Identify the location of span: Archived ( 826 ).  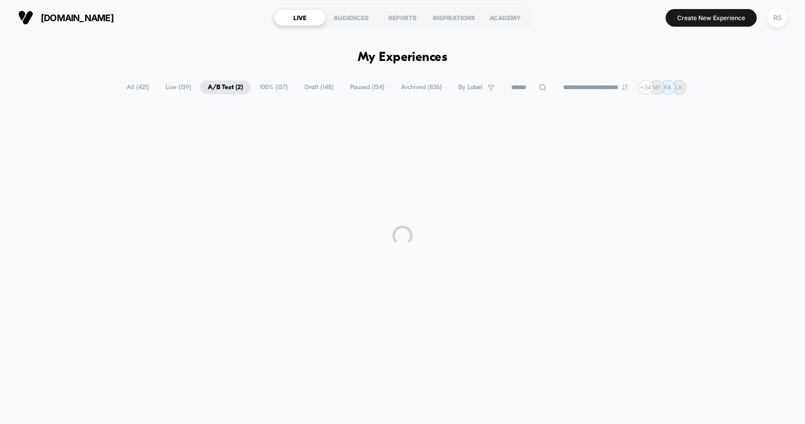
(421, 87).